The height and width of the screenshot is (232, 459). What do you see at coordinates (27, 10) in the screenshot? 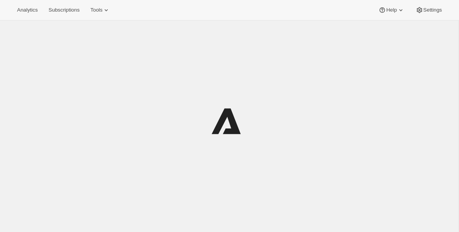
I see `span: Analytics` at bounding box center [27, 10].